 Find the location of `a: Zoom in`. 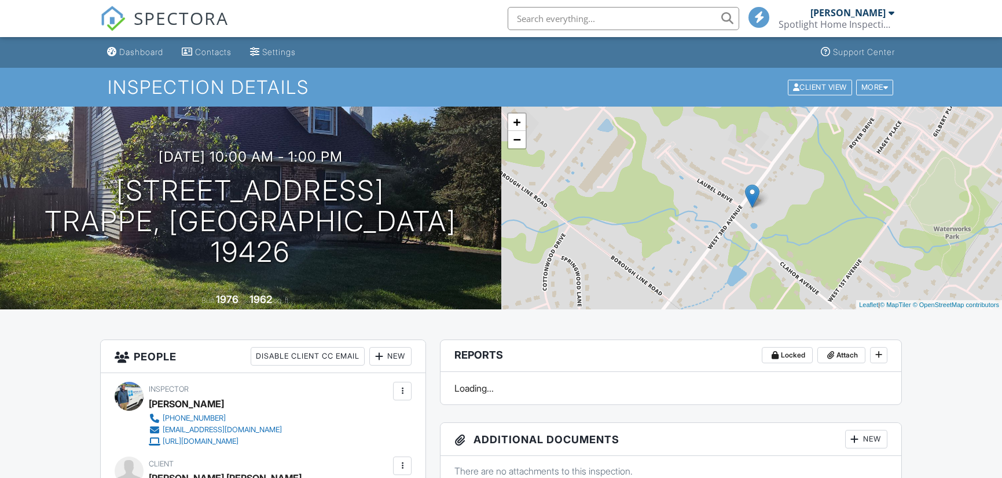

a: Zoom in is located at coordinates (517, 122).